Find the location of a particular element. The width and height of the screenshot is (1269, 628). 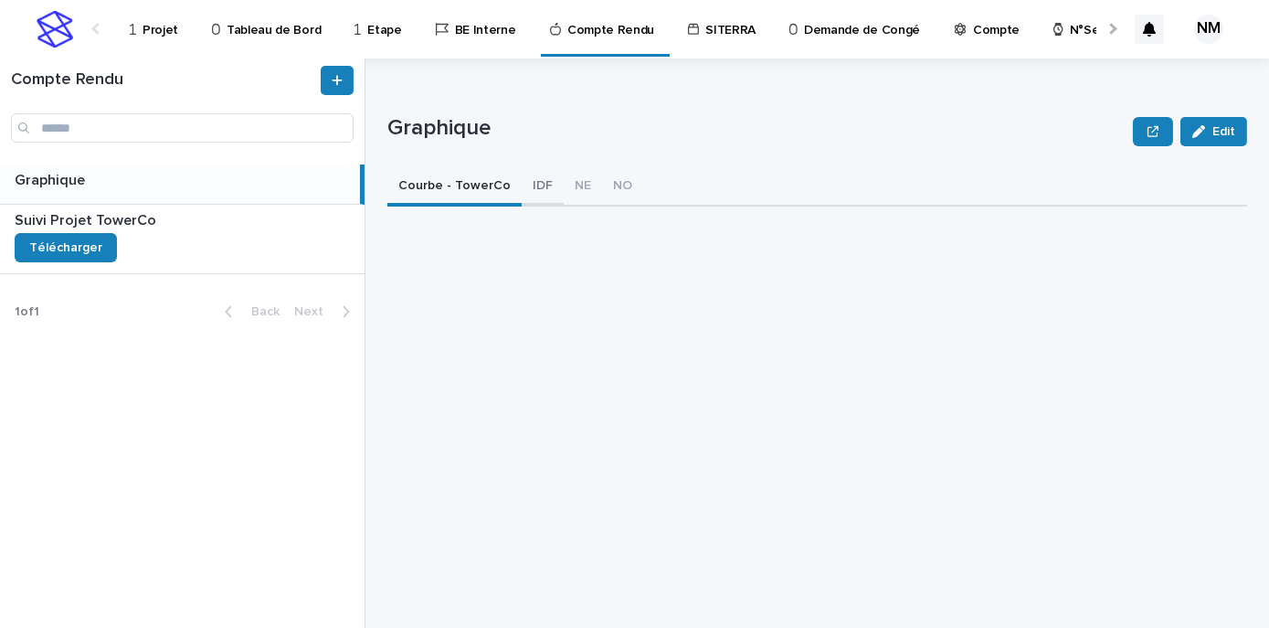

button: Back is located at coordinates (248, 311).